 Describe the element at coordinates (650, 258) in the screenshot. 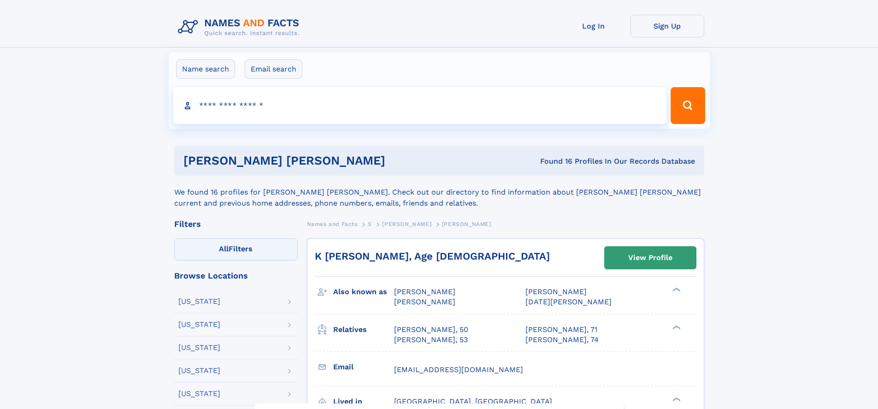

I see `div: View Profile` at that location.